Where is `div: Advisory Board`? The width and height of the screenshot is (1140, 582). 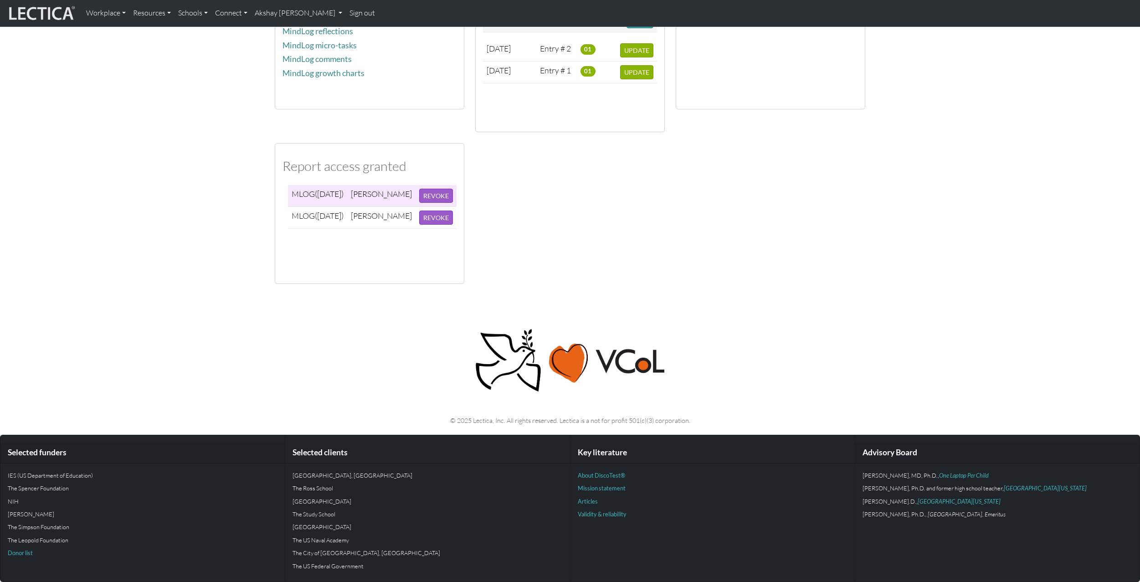
div: Advisory Board is located at coordinates (998, 453).